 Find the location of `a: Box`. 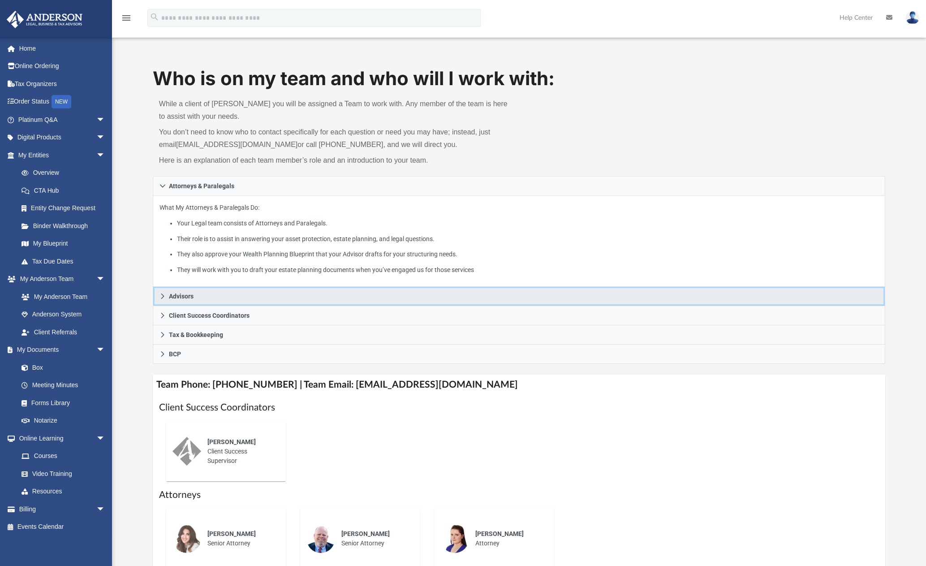

a: Box is located at coordinates (61, 367).